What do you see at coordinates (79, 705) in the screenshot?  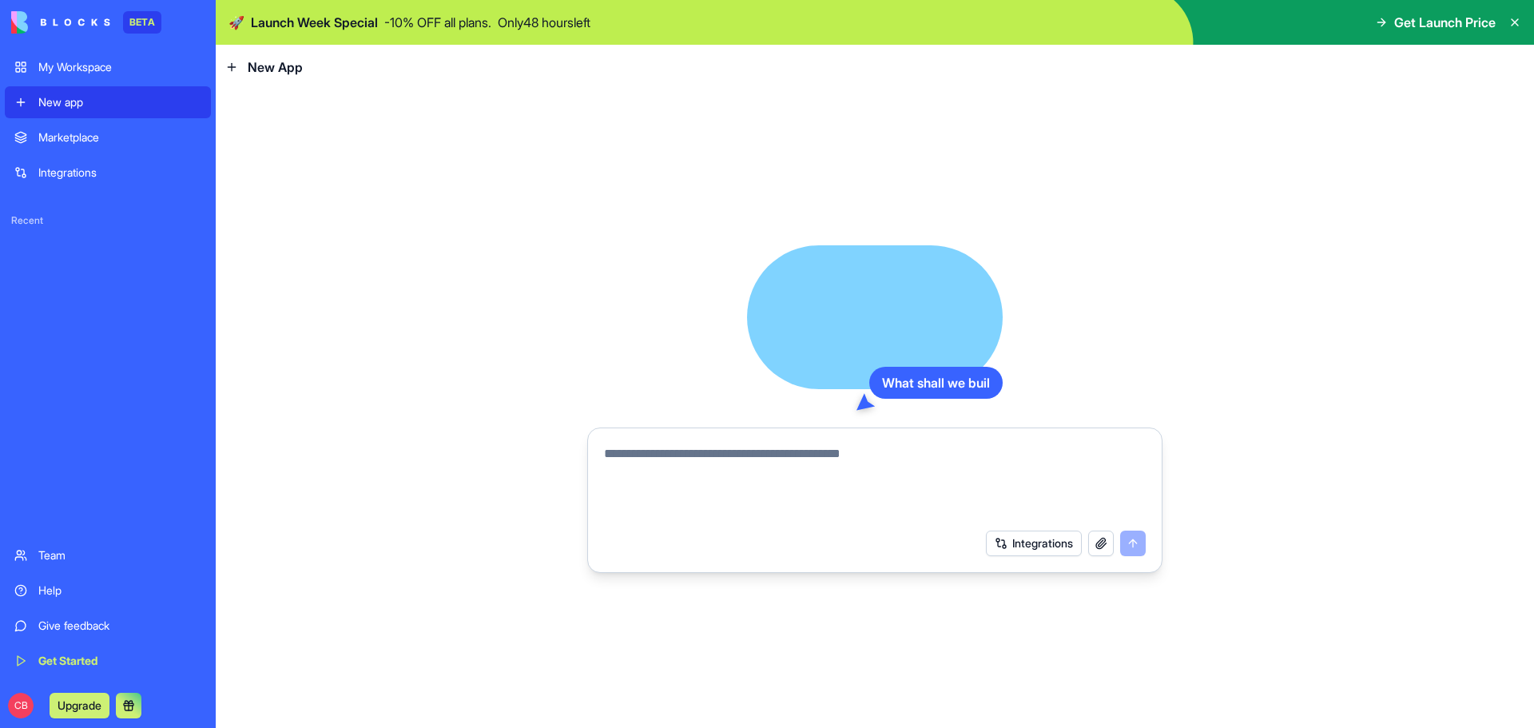 I see `a: Upgrade` at bounding box center [79, 705].